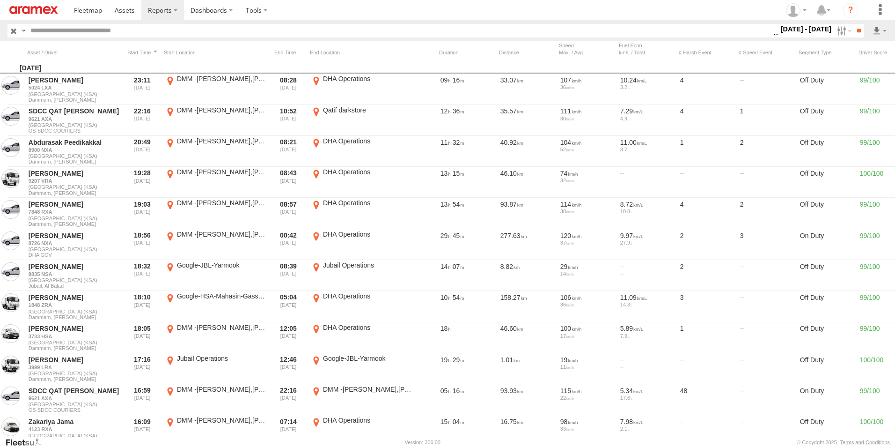 This screenshot has width=895, height=447. What do you see at coordinates (587, 273) in the screenshot?
I see `div: 14` at bounding box center [587, 273].